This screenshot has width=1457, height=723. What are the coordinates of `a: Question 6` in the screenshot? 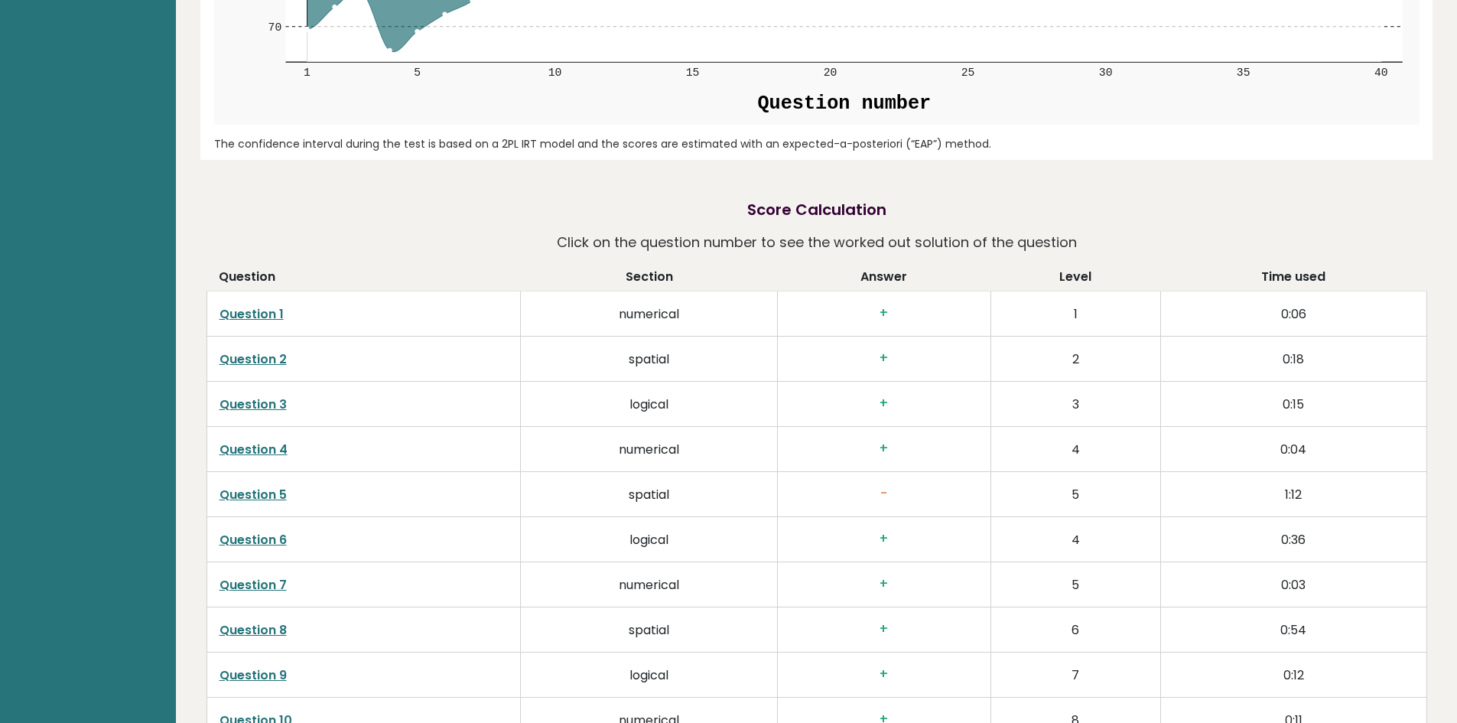 It's located at (253, 539).